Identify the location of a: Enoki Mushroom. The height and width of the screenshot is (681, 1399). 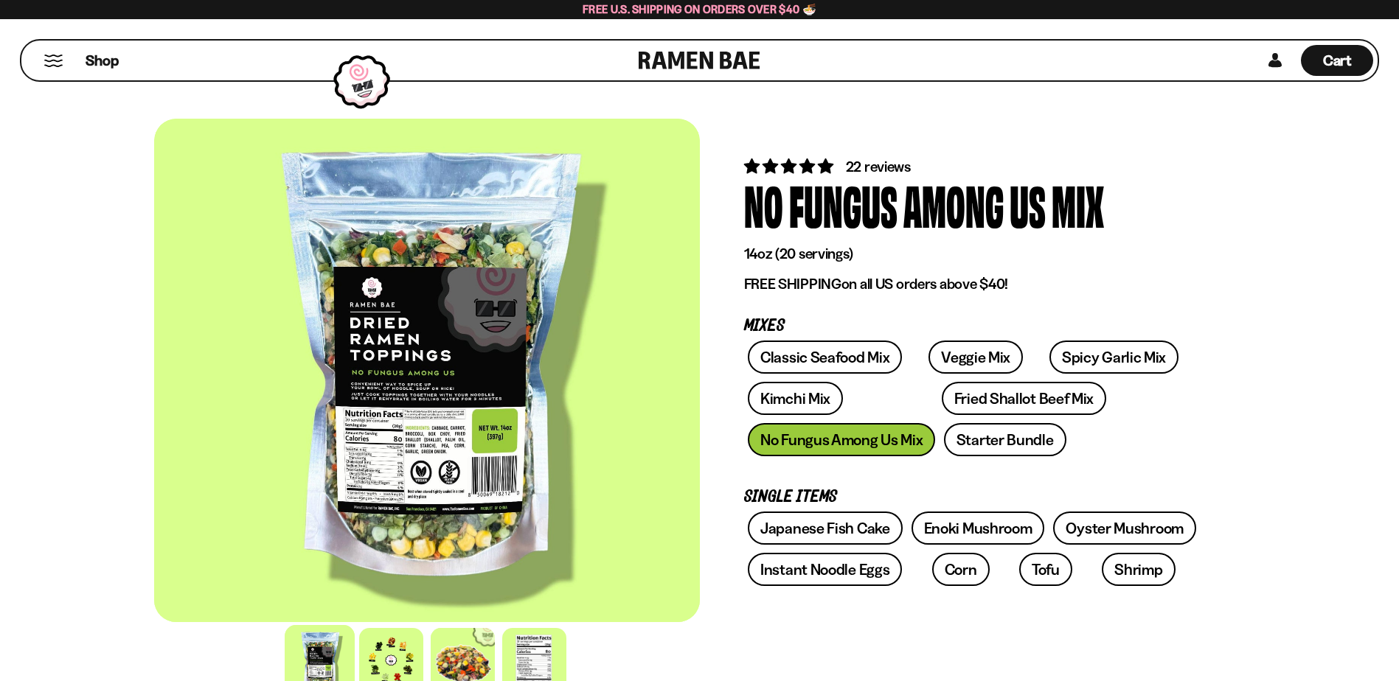
(978, 528).